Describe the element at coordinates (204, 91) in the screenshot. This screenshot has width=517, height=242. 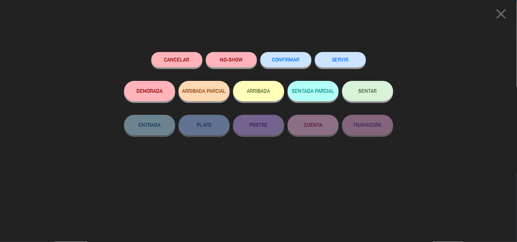
I see `button: ARRIBADA PARCIAL` at that location.